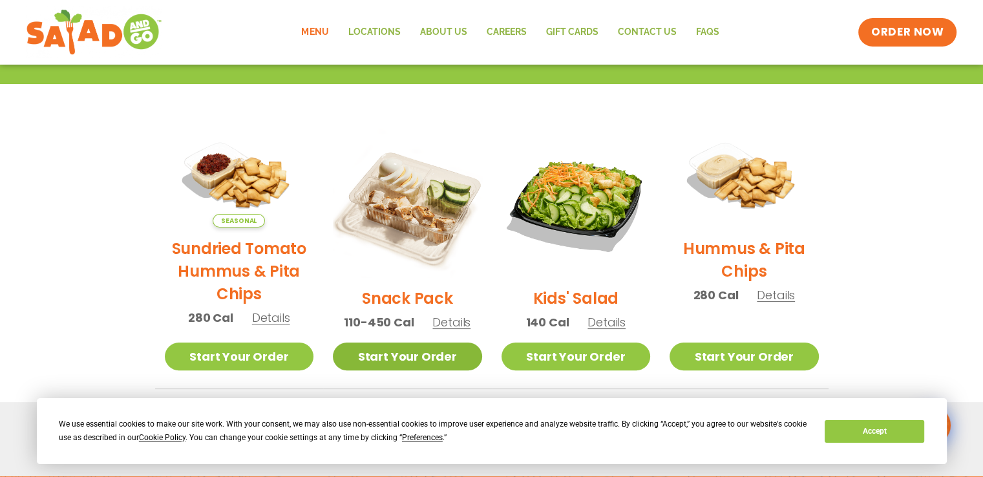  I want to click on a: Locations, so click(373, 32).